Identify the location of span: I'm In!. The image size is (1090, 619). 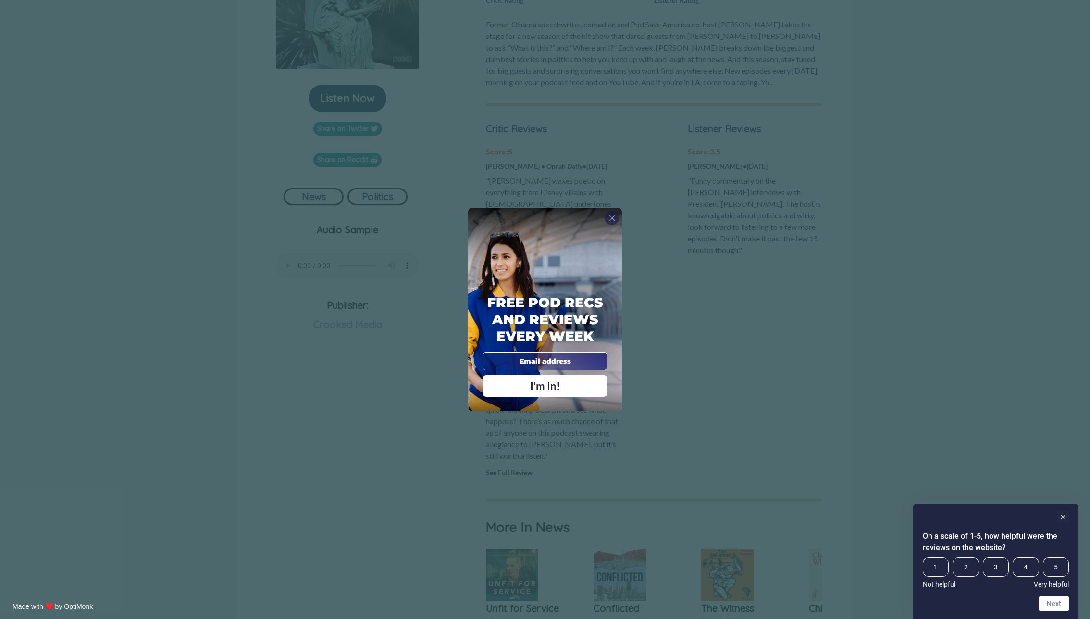
(545, 385).